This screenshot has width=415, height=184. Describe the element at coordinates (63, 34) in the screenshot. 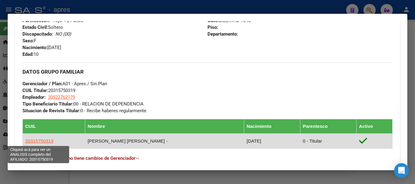

I see `i: NO (00)` at that location.